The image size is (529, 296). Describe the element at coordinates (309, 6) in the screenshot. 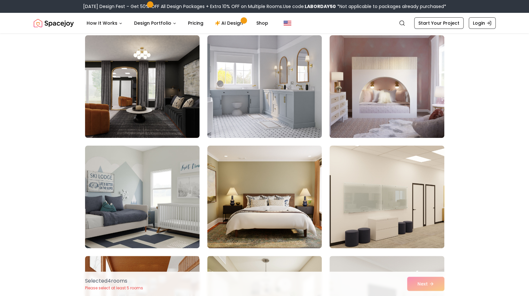

I see `span: Use code:` at that location.